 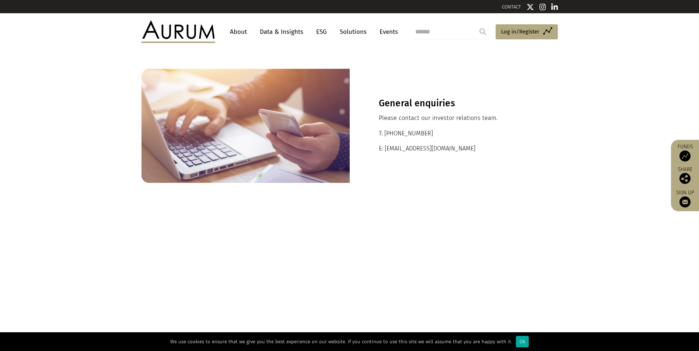 What do you see at coordinates (353, 32) in the screenshot?
I see `a: Solutions` at bounding box center [353, 32].